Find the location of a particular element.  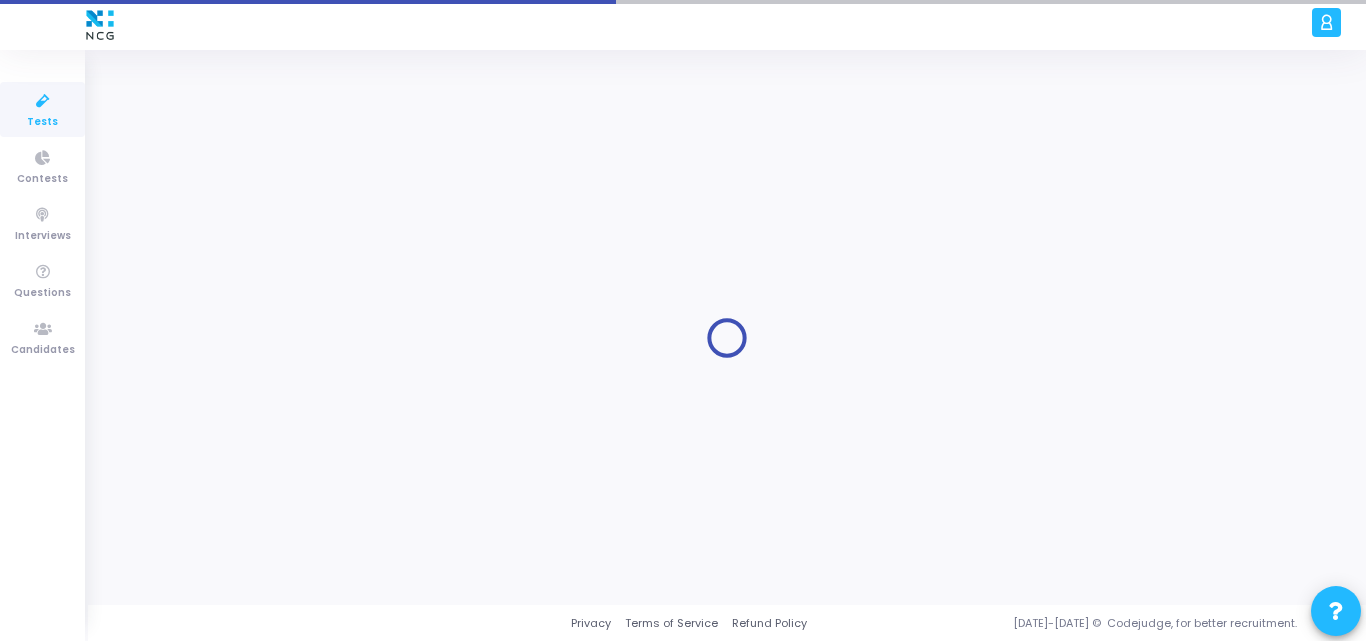

a: Refund Policy is located at coordinates (769, 623).